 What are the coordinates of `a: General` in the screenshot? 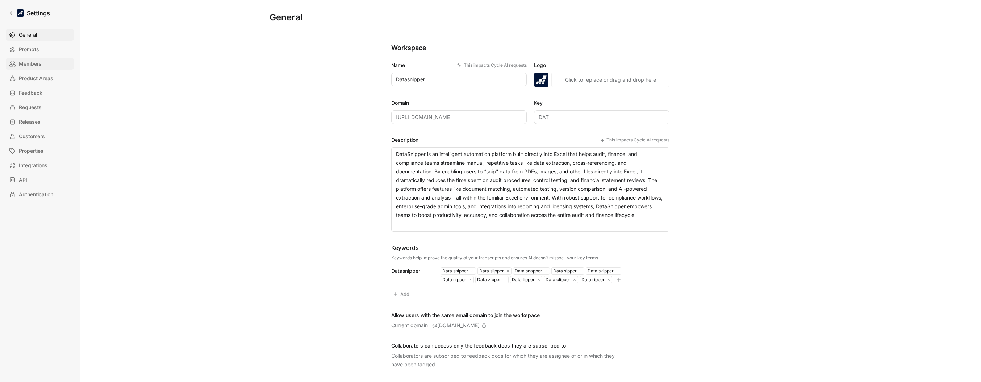 It's located at (40, 35).